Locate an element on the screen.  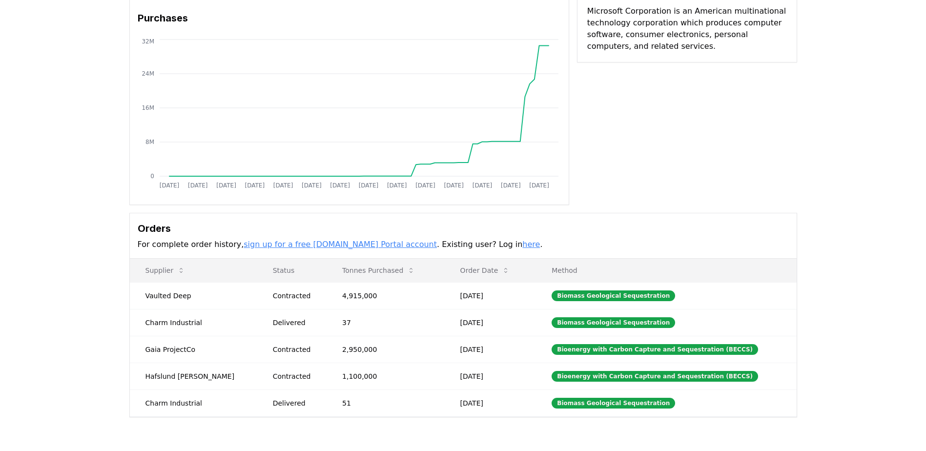
h3: Purchases is located at coordinates (349, 18).